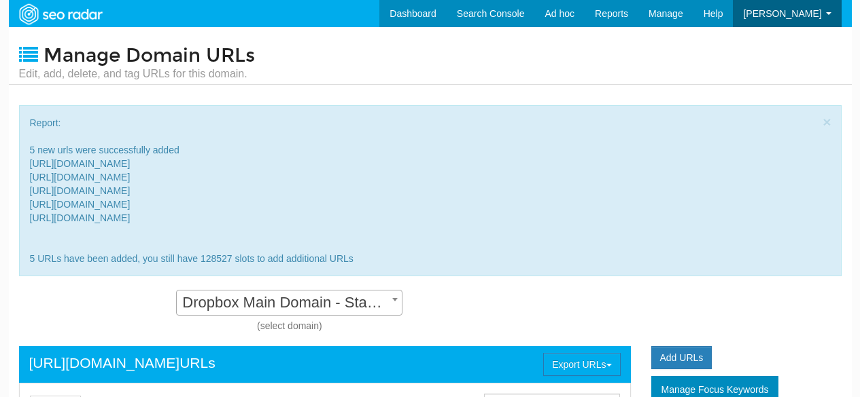 This screenshot has height=397, width=860. Describe the element at coordinates (665, 14) in the screenshot. I see `span: Manage` at that location.